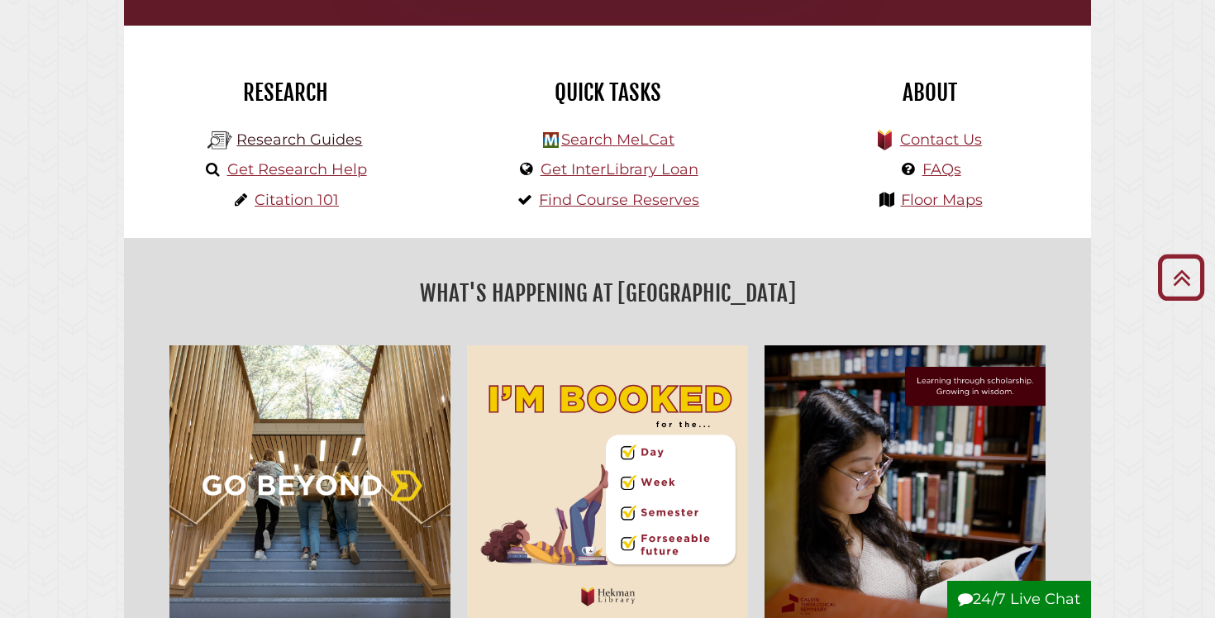 The image size is (1215, 618). What do you see at coordinates (1181, 277) in the screenshot?
I see `a: Back to Top` at bounding box center [1181, 277].